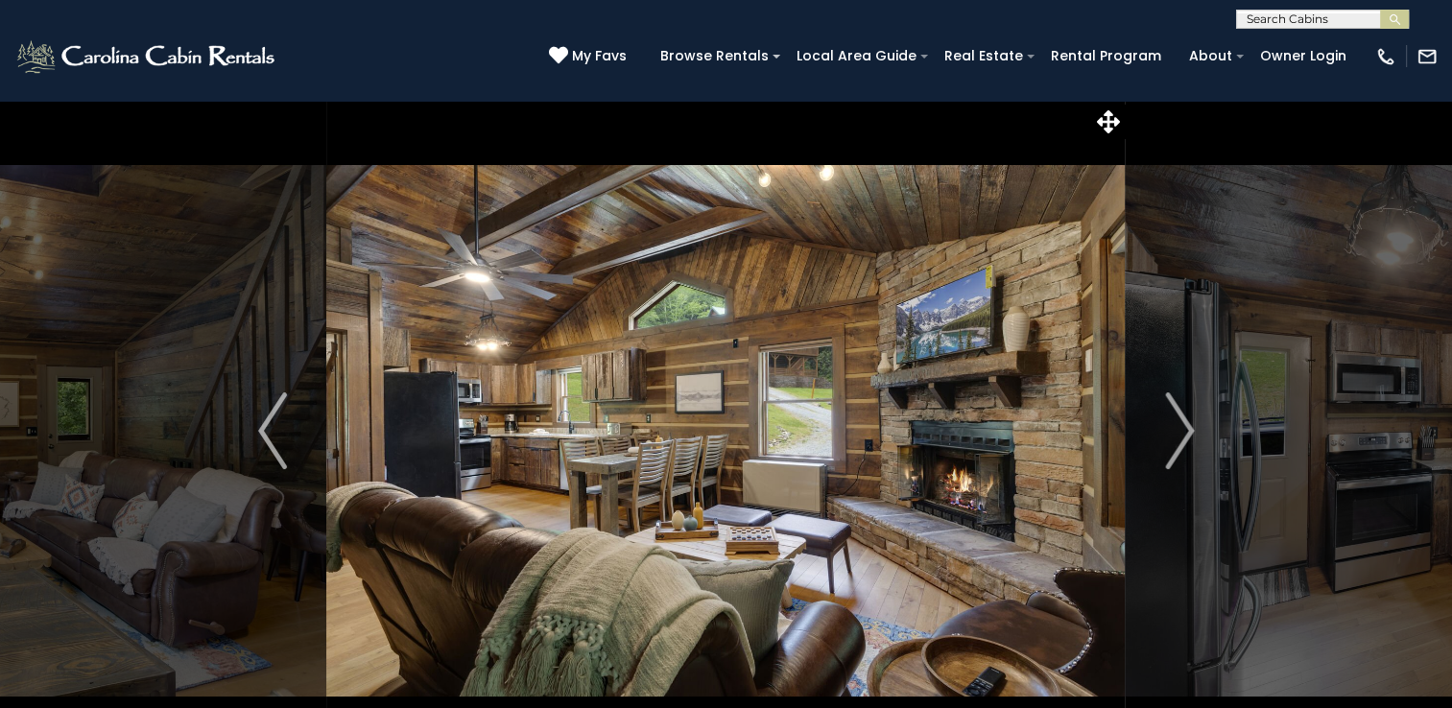  I want to click on a: My Favs, so click(590, 57).